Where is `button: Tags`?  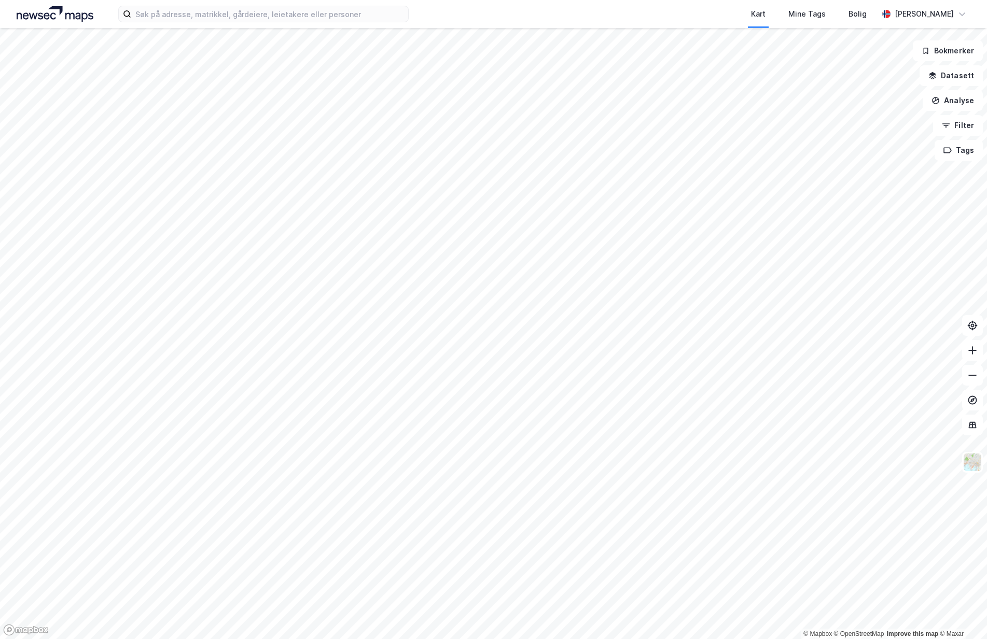
button: Tags is located at coordinates (958, 150).